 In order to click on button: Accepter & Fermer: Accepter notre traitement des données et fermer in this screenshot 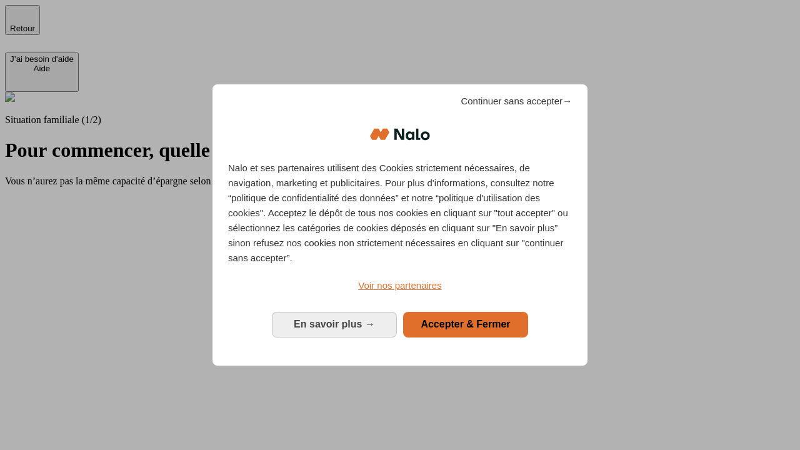, I will do `click(466, 325)`.